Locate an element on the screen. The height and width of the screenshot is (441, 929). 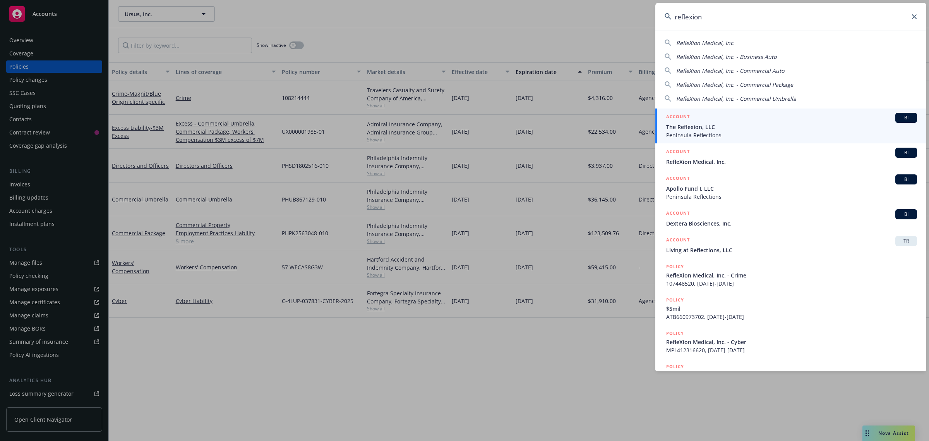
a: ACCOUNTBIRefleXion Medical, Inc. is located at coordinates (791, 156).